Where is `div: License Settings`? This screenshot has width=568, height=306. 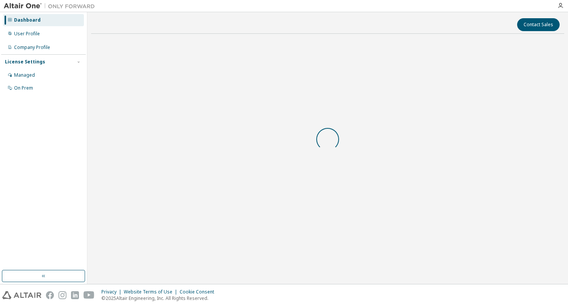
div: License Settings is located at coordinates (25, 62).